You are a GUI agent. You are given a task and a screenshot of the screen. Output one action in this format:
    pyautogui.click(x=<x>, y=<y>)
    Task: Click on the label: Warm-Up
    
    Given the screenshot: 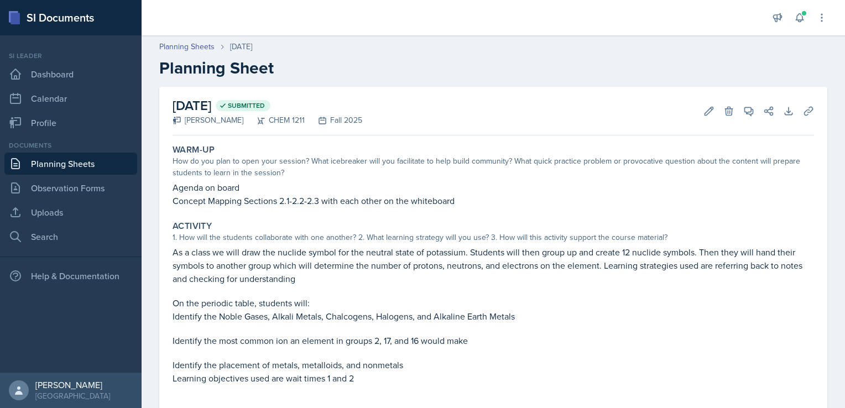 What is the action you would take?
    pyautogui.click(x=194, y=150)
    